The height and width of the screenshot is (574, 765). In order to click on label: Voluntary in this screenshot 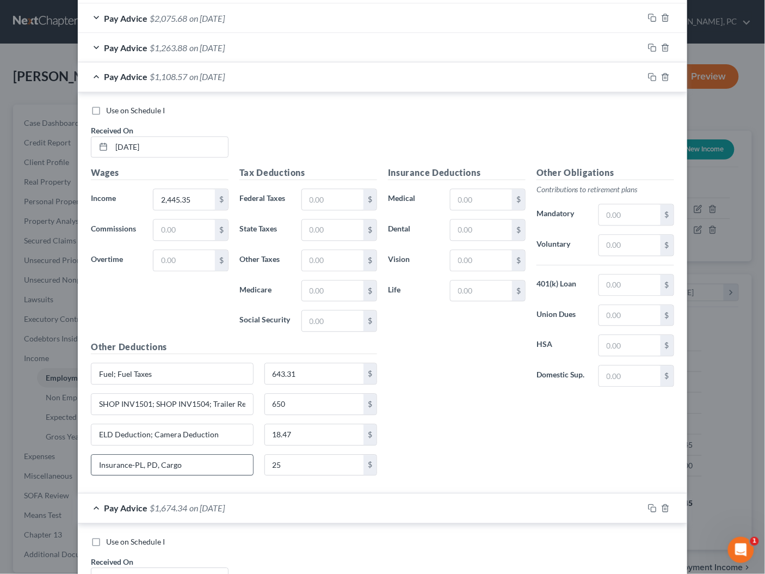, I will do `click(562, 246)`.